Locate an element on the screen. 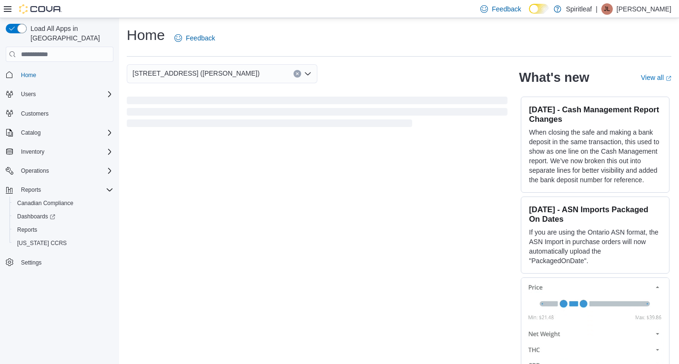  p: When closing the safe and making a bank deposit in the same transaction, this used to show as one... is located at coordinates (595, 156).